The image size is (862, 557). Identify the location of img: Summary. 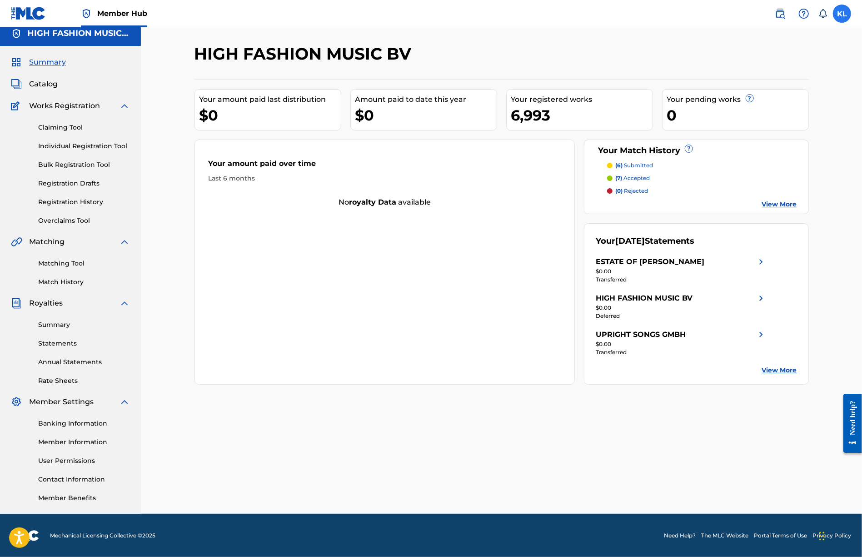
(16, 62).